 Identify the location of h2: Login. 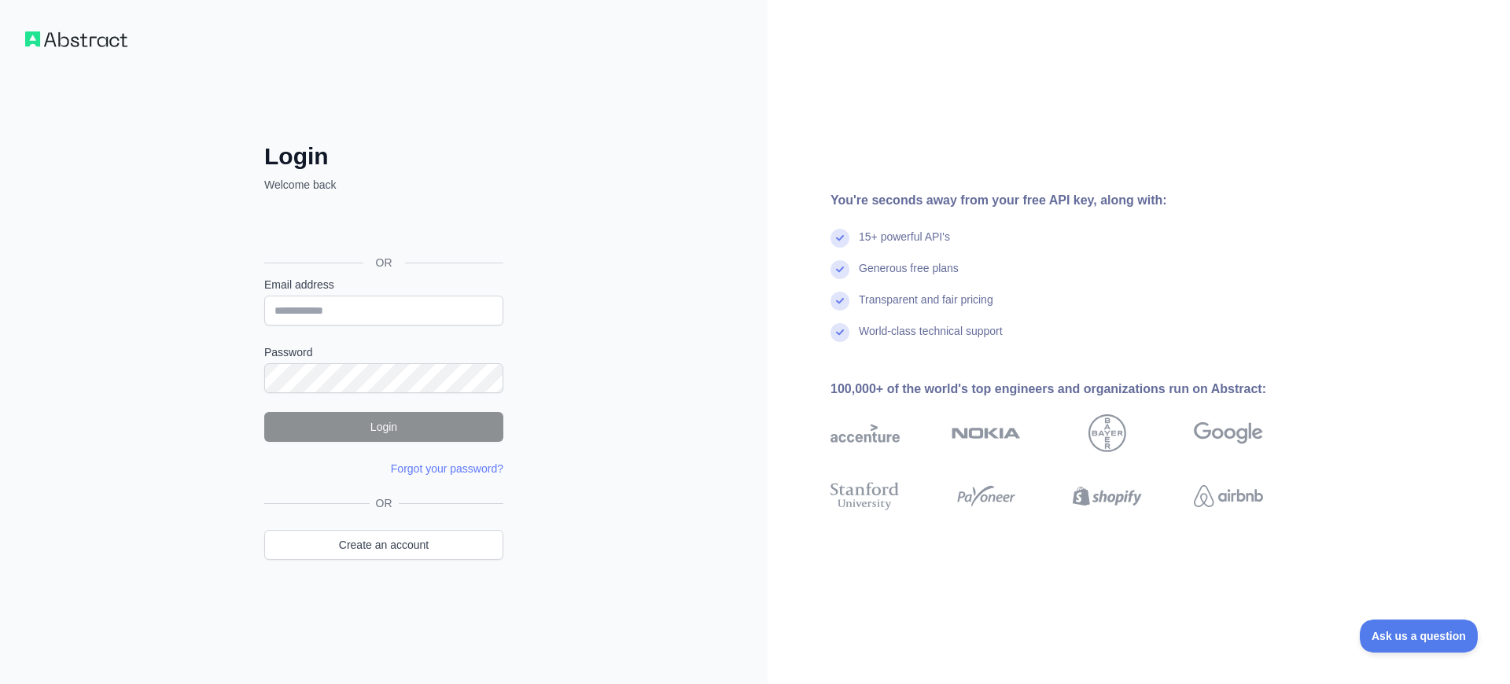
(384, 157).